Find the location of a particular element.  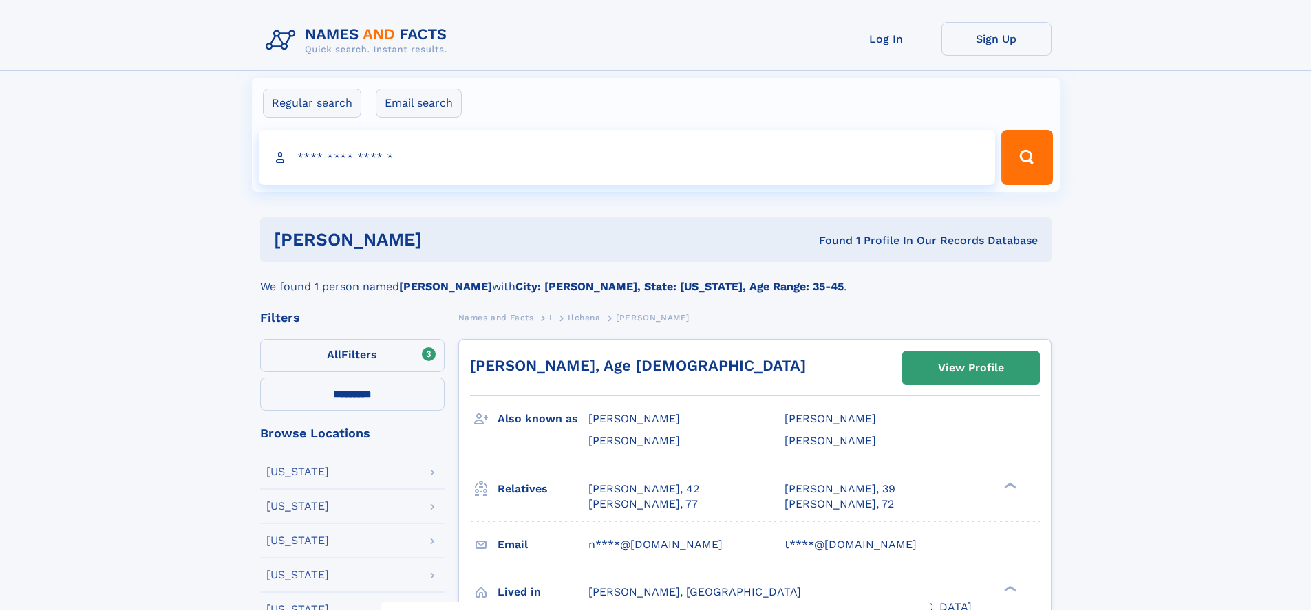

h3: Email is located at coordinates (543, 545).